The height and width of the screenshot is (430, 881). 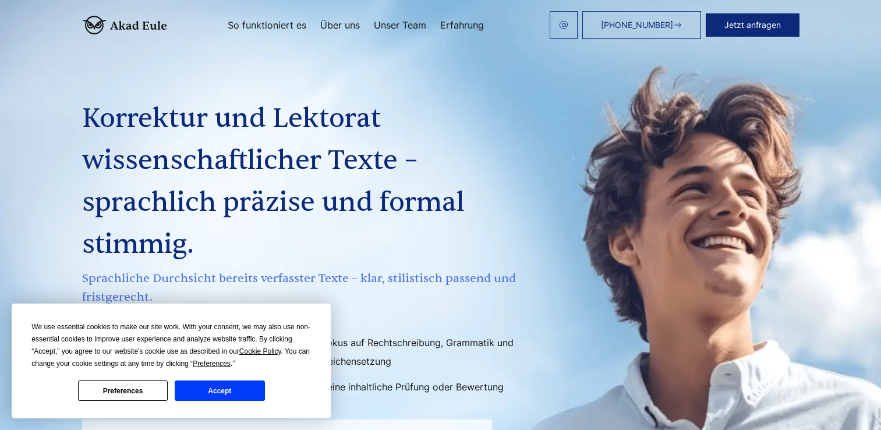 I want to click on img: logo, so click(x=125, y=25).